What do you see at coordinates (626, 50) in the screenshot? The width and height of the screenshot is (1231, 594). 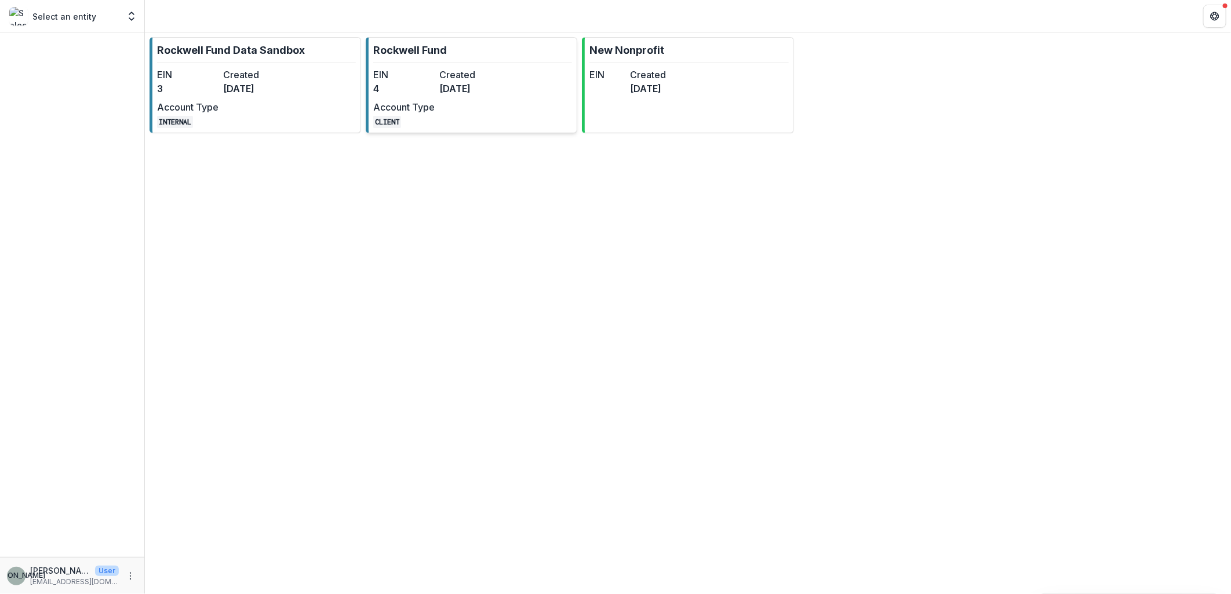 I see `p: New Nonprofit` at bounding box center [626, 50].